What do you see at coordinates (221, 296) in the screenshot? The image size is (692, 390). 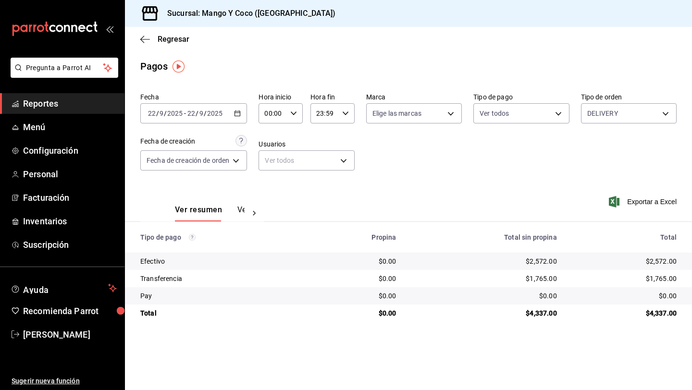 I see `div: Pay` at bounding box center [221, 296].